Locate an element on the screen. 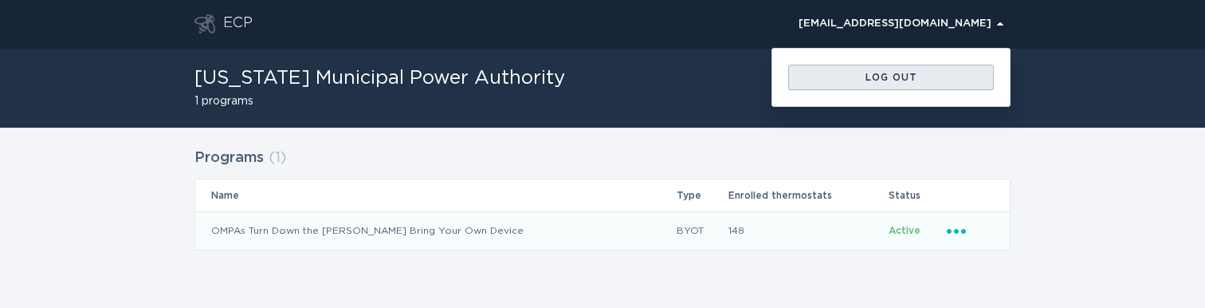 The height and width of the screenshot is (308, 1205). div: Log out is located at coordinates (891, 77).